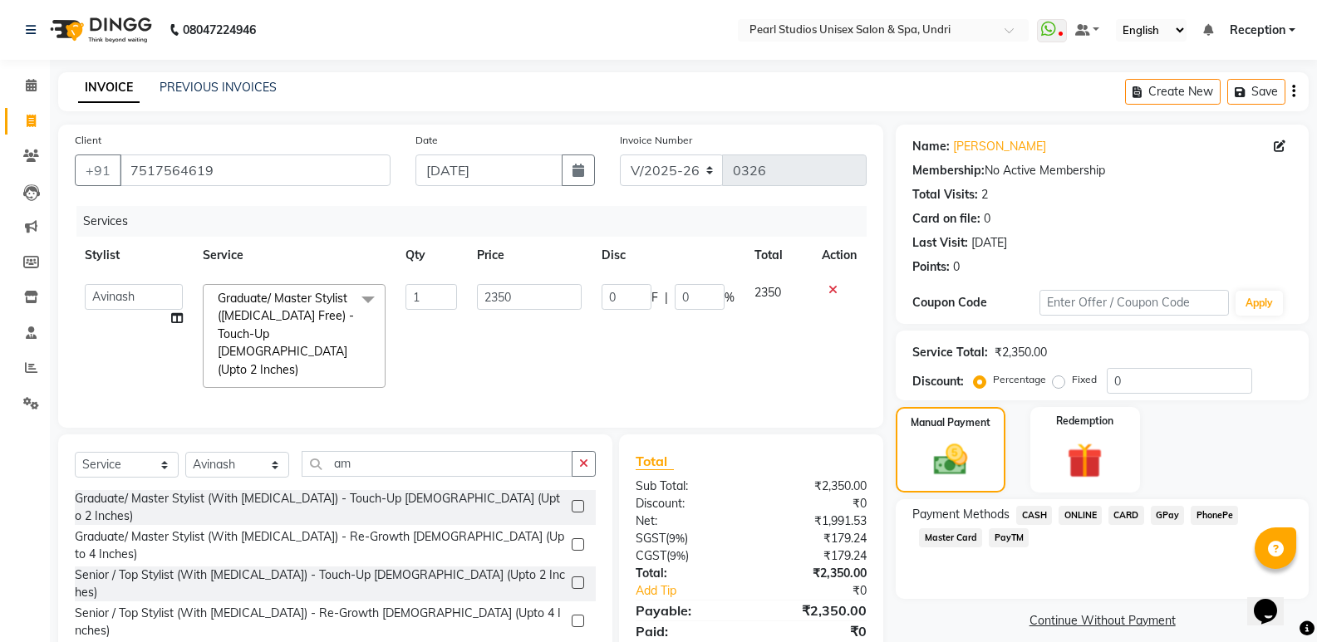 This screenshot has width=1317, height=642. I want to click on div: Services, so click(478, 221).